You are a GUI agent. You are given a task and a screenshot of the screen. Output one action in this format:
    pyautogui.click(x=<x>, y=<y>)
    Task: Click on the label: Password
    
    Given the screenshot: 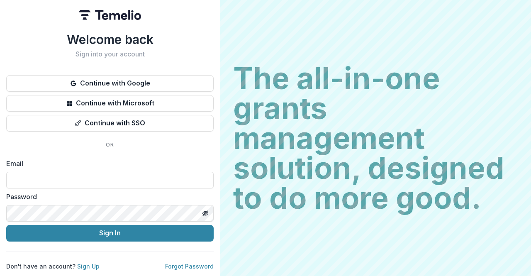 What is the action you would take?
    pyautogui.click(x=107, y=197)
    